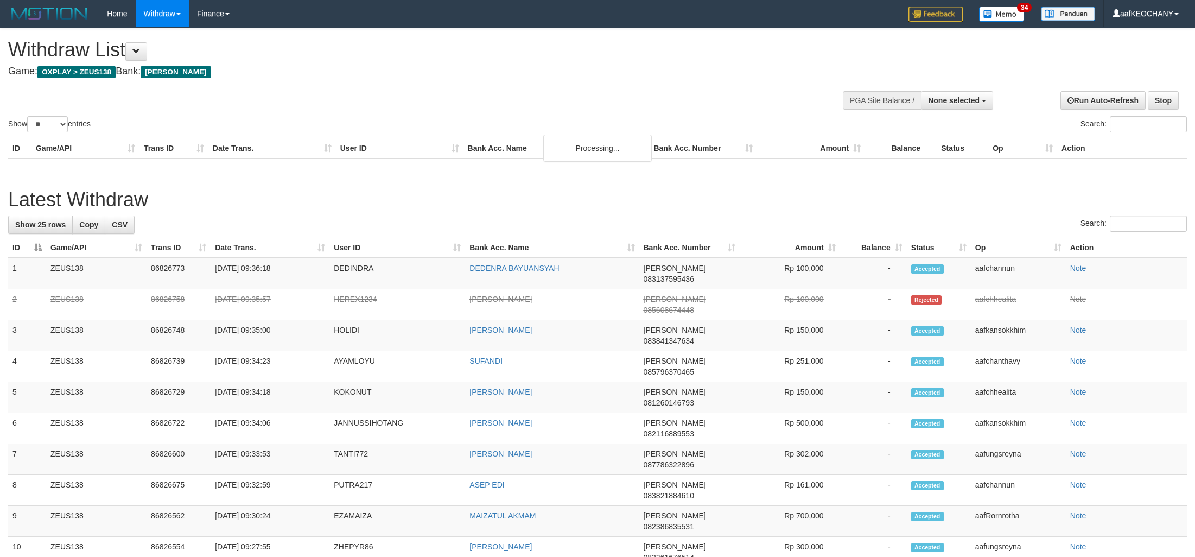 The height and width of the screenshot is (557, 1195). What do you see at coordinates (49, 124) in the screenshot?
I see `label: Show entries` at bounding box center [49, 124].